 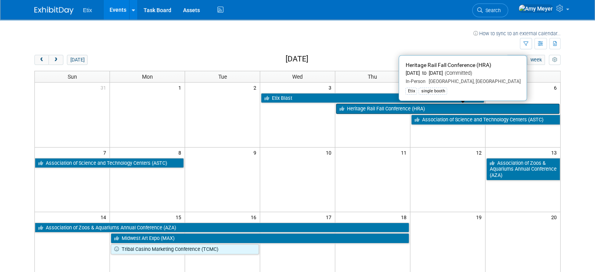 What do you see at coordinates (490, 10) in the screenshot?
I see `a: Search` at bounding box center [490, 10].